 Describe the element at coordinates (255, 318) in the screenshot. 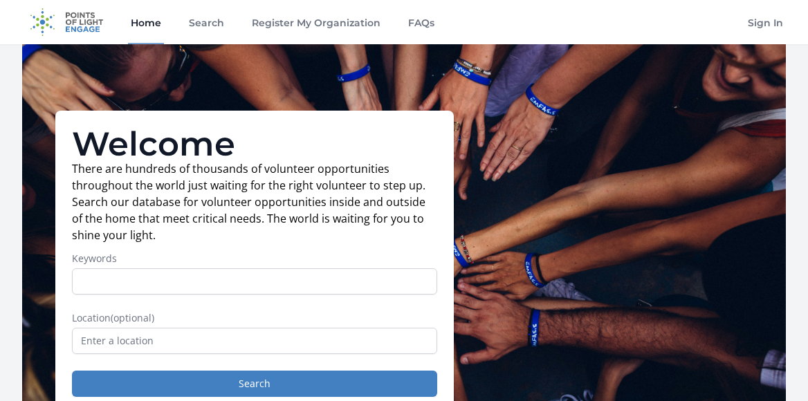

I see `label: Location` at that location.